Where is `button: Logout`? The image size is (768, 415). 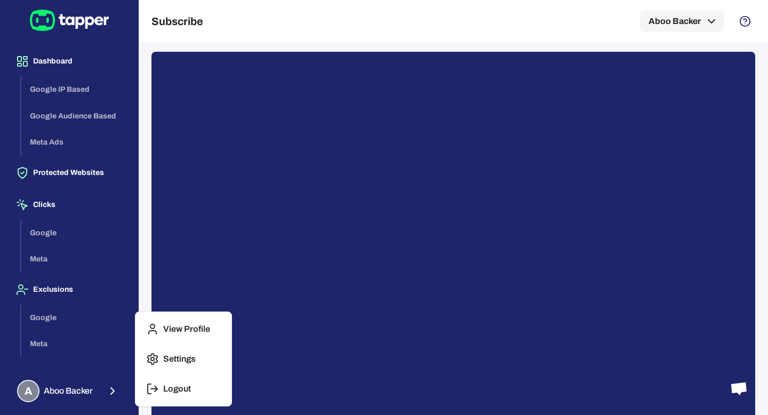 button: Logout is located at coordinates (183, 389).